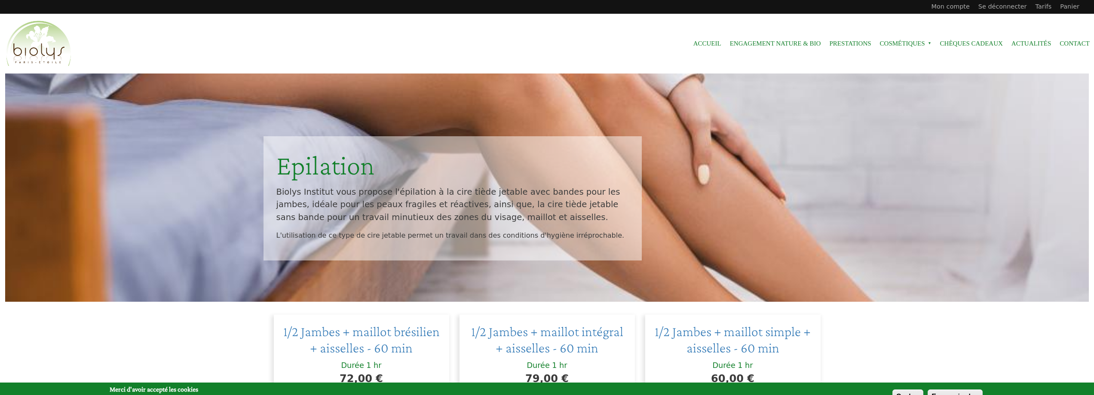 This screenshot has width=1094, height=395. I want to click on a: Accueil, so click(707, 43).